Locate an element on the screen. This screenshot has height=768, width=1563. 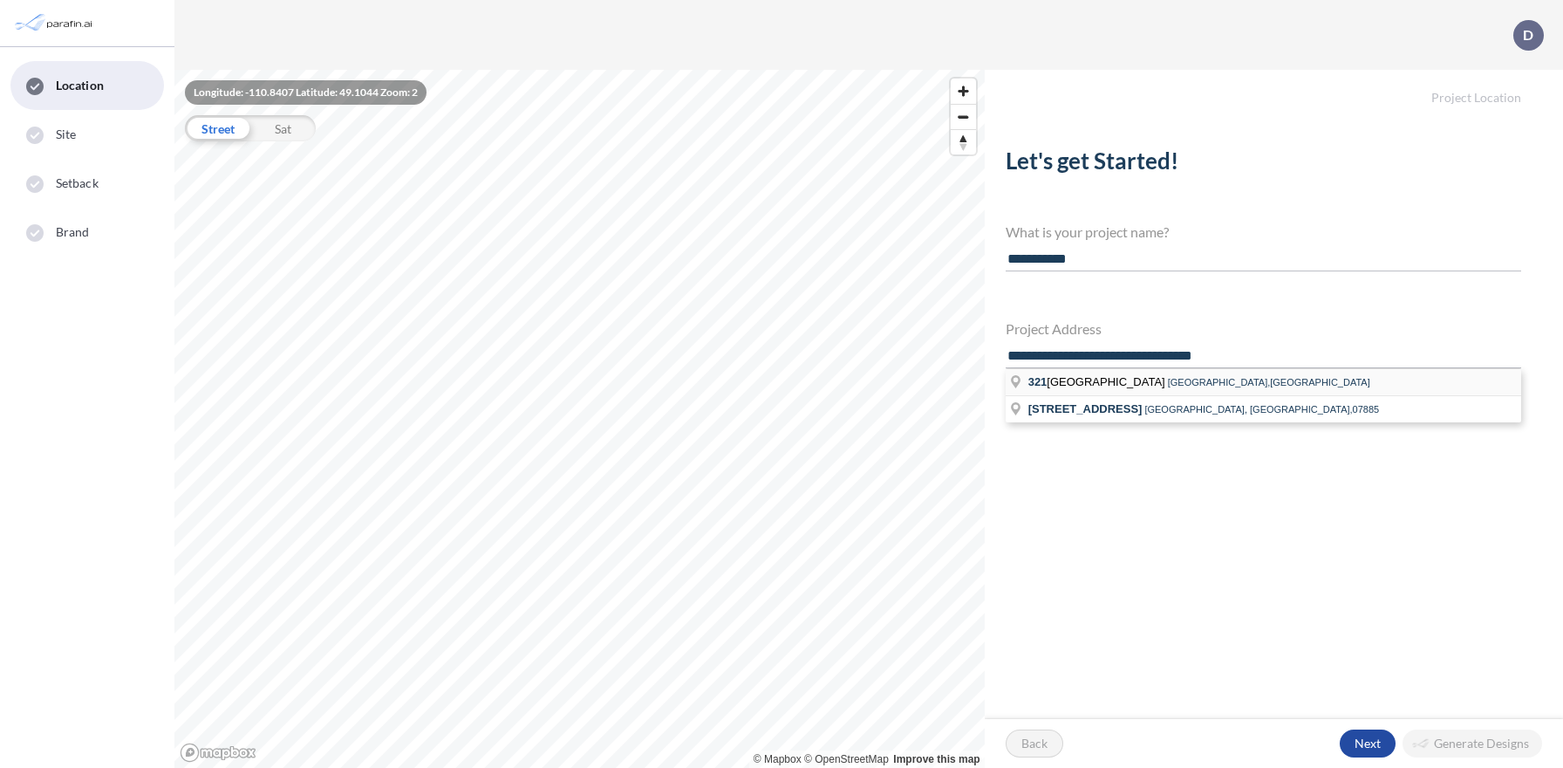
span: Setback is located at coordinates (77, 183).